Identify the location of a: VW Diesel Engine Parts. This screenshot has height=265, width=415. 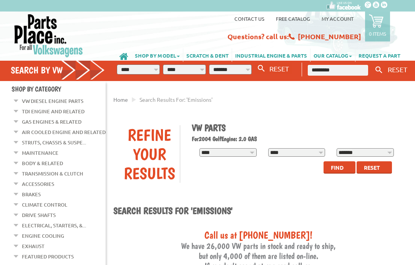
(53, 101).